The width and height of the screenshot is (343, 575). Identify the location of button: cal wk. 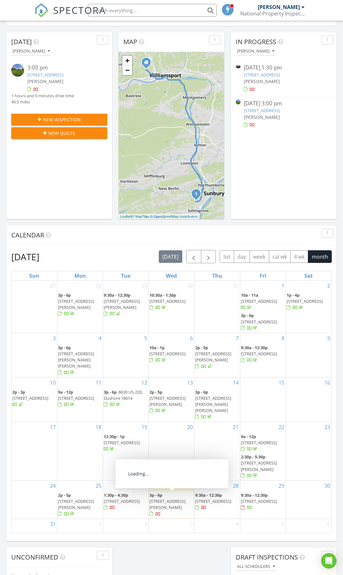
(280, 257).